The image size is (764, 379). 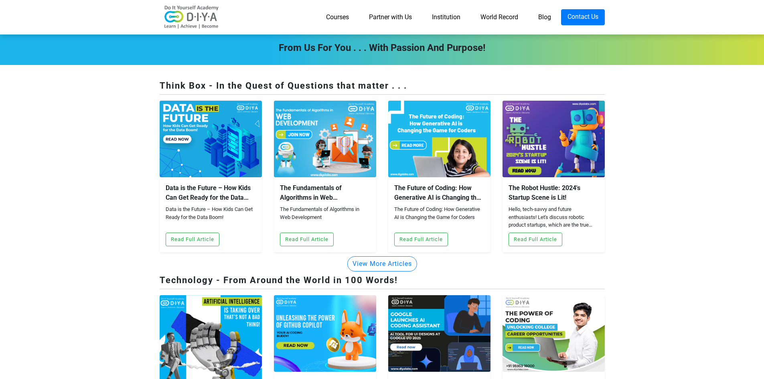 What do you see at coordinates (337, 17) in the screenshot?
I see `a: Courses` at bounding box center [337, 17].